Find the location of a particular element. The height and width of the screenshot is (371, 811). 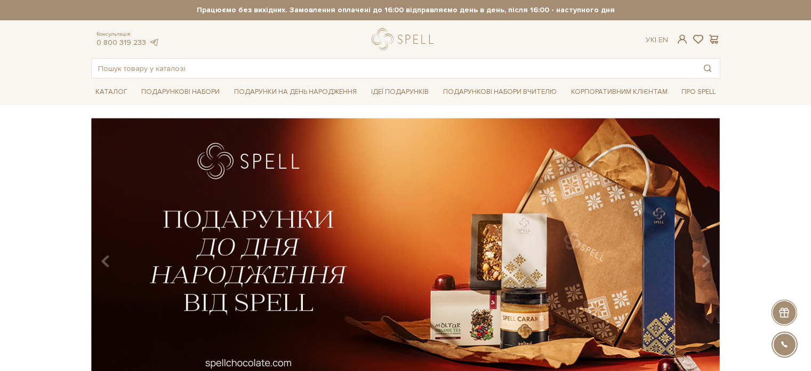

a: Каталог is located at coordinates (111, 92).